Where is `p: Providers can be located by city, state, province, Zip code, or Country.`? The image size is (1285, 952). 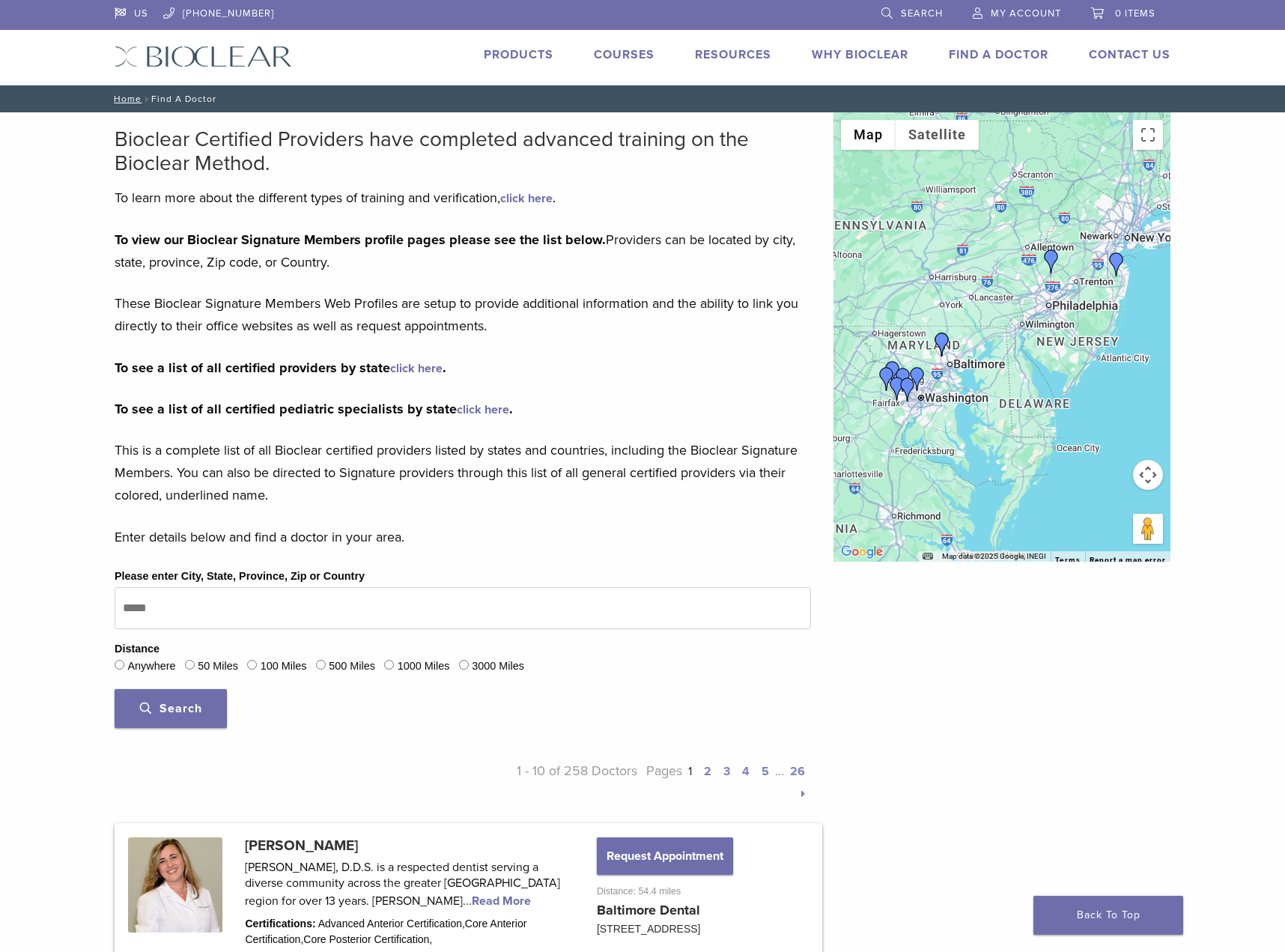 p: Providers can be located by city, state, province, Zip code, or Country. is located at coordinates (463, 251).